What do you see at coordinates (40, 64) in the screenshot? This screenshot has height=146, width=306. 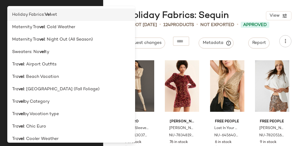 I see `span: : Airport Outfits` at bounding box center [40, 64].